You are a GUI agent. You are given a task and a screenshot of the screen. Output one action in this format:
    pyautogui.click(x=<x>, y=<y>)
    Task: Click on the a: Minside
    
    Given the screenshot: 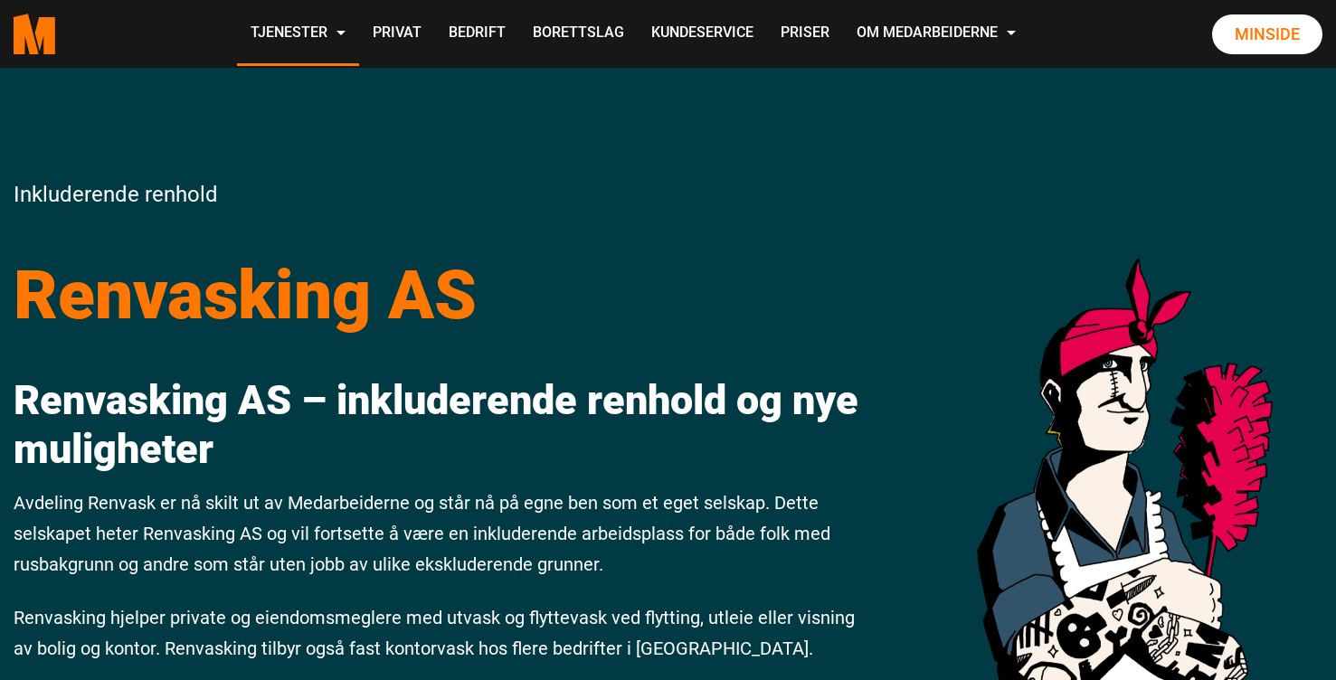 What is the action you would take?
    pyautogui.click(x=1267, y=34)
    